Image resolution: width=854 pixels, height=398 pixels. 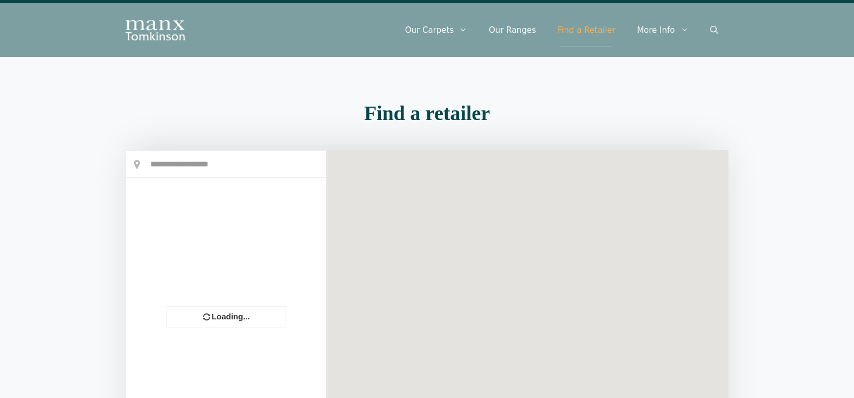 I want to click on a: Find a Retailer, so click(x=586, y=30).